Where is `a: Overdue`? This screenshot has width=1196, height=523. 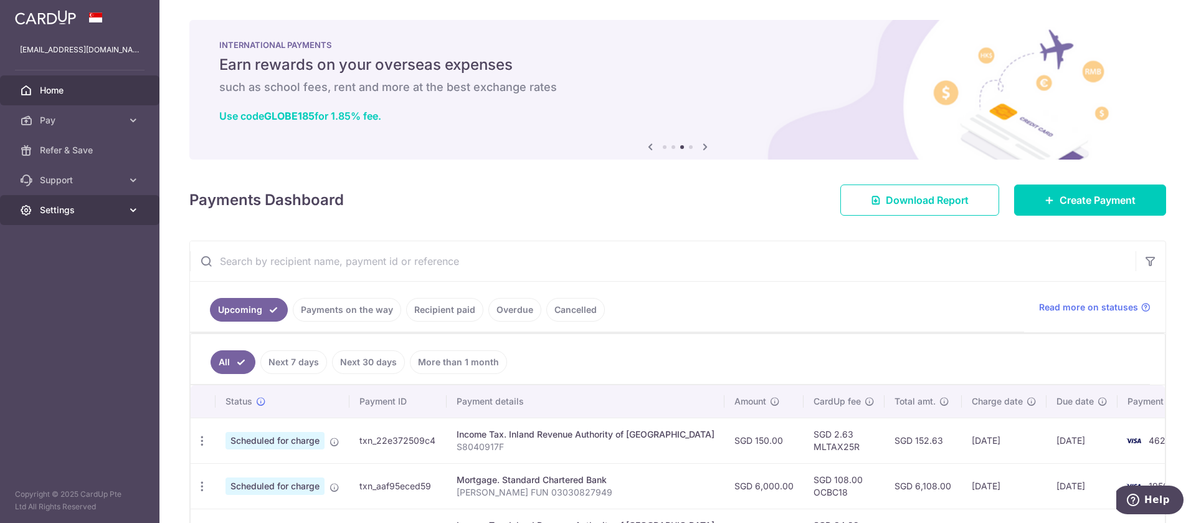 a: Overdue is located at coordinates (515, 310).